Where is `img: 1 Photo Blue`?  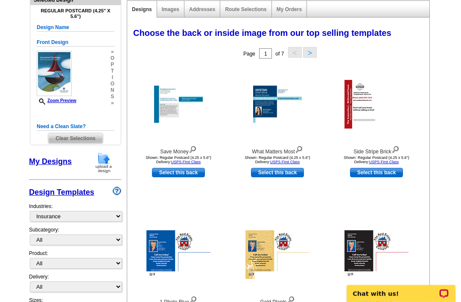
img: 1 Photo Blue is located at coordinates (179, 255).